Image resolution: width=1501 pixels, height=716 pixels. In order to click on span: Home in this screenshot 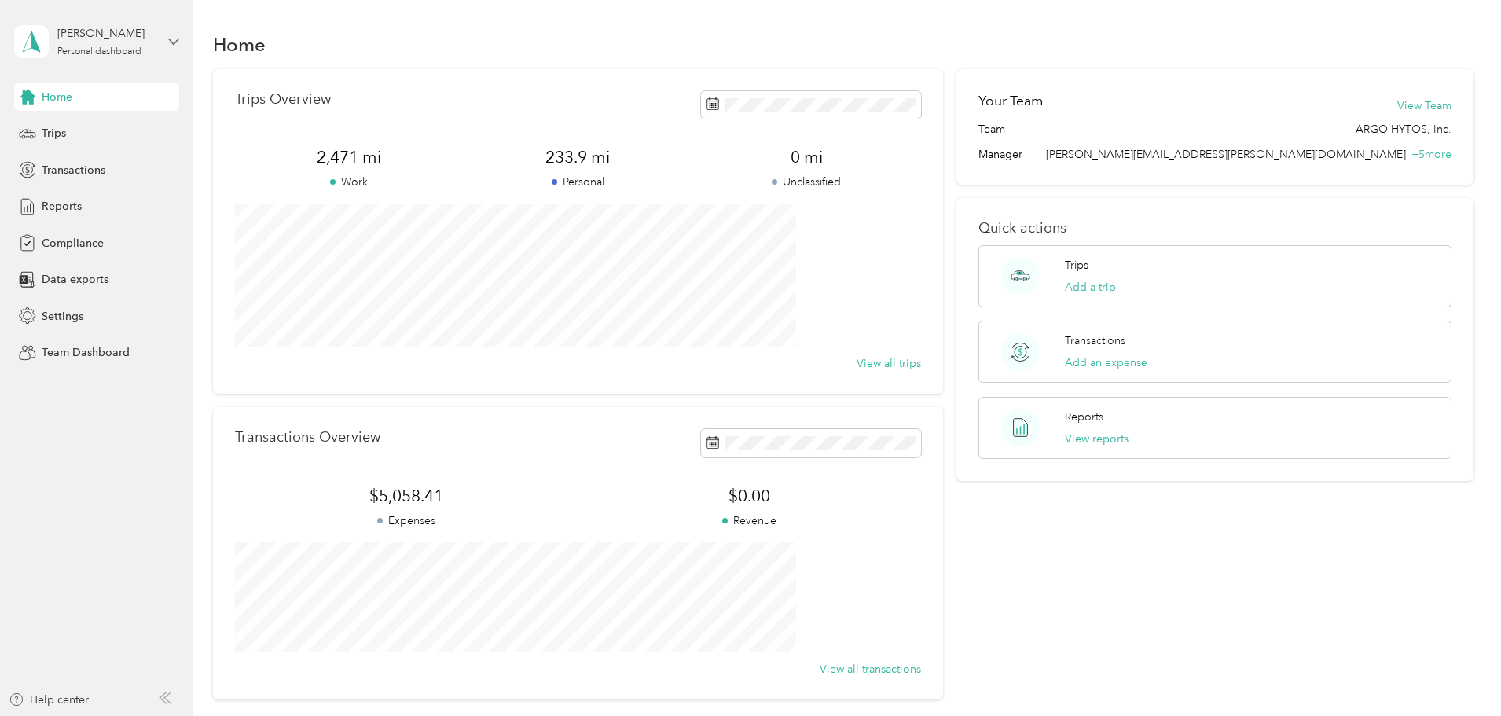, I will do `click(57, 97)`.